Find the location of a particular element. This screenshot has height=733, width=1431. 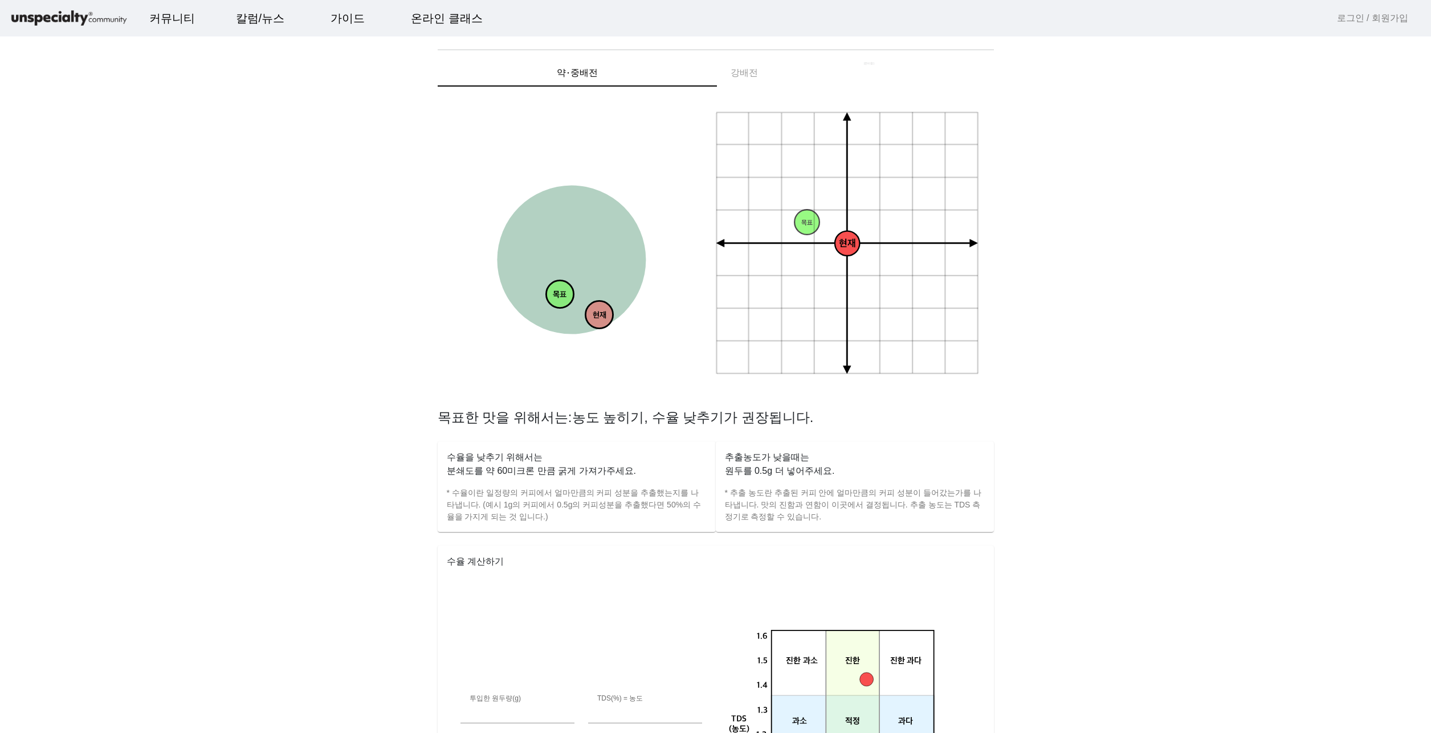

tspan: 진한 is located at coordinates (853, 662).